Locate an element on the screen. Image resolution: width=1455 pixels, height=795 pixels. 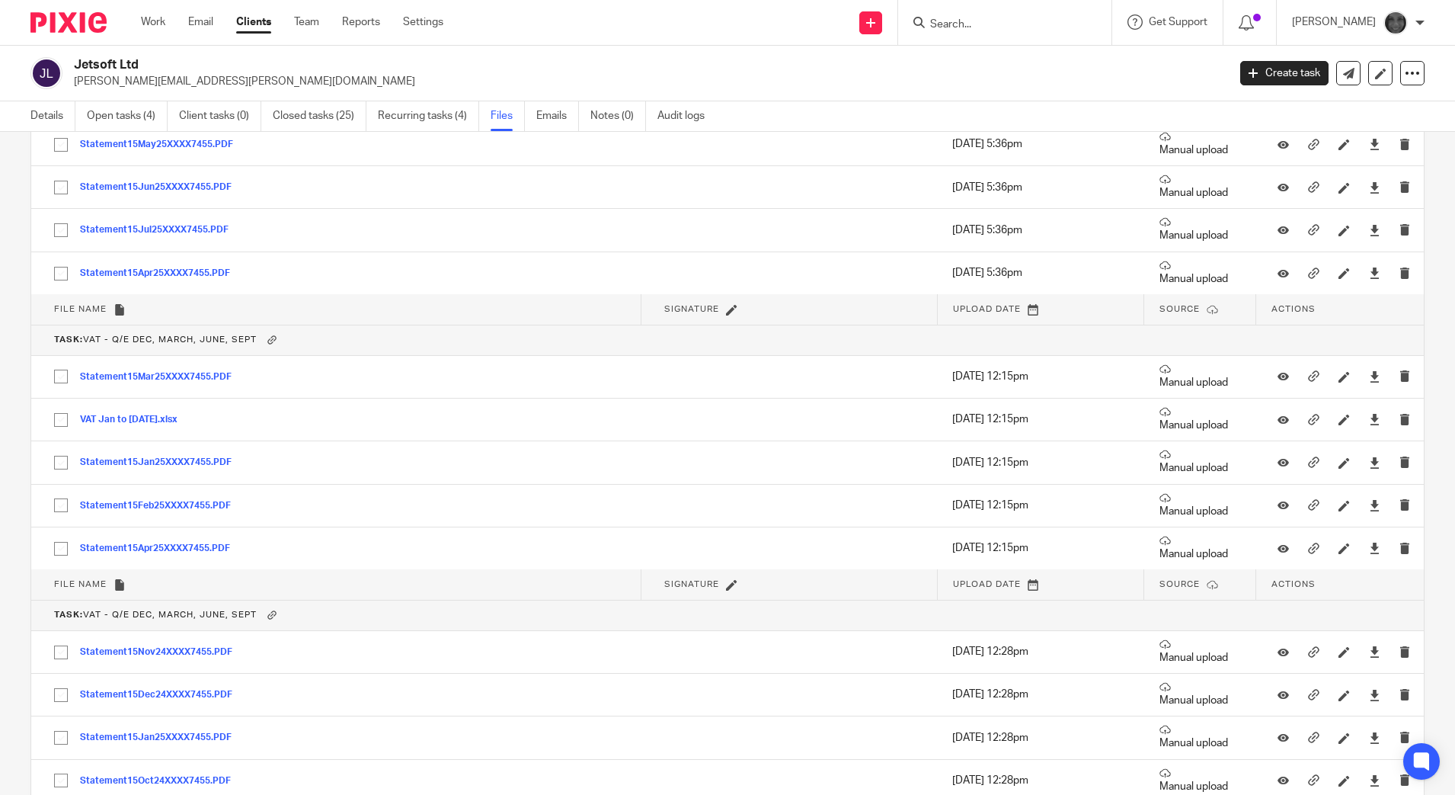
h2: Jetsoft Ltd is located at coordinates (531, 65).